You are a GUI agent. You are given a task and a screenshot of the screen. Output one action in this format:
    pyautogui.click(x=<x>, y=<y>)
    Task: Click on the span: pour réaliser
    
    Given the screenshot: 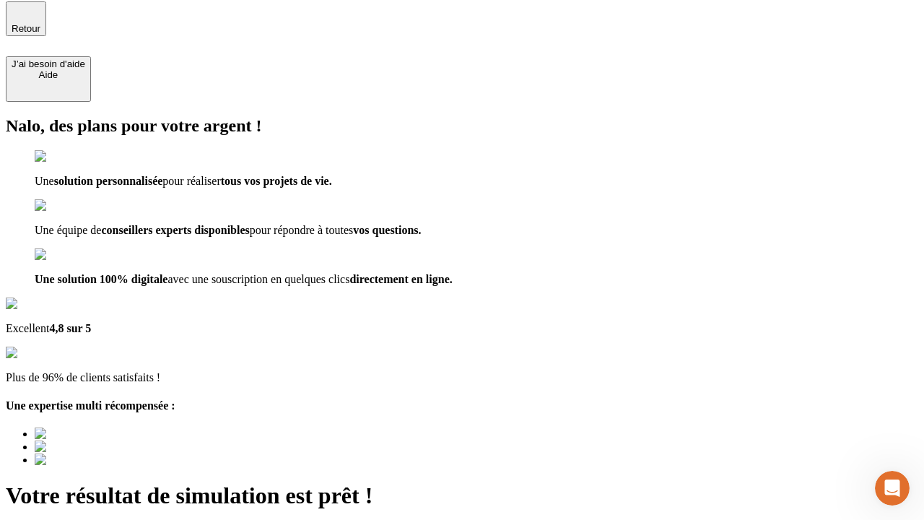 What is the action you would take?
    pyautogui.click(x=191, y=181)
    